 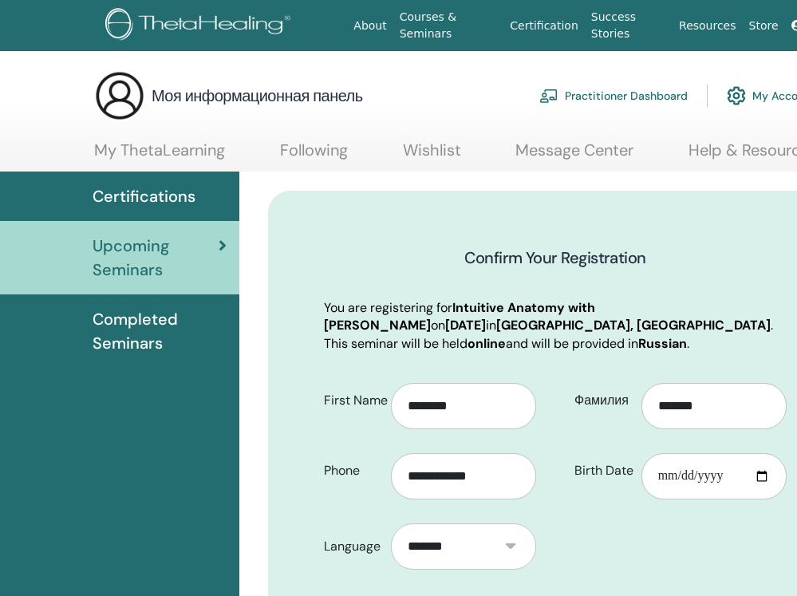 I want to click on span: Completed Seminars, so click(x=159, y=331).